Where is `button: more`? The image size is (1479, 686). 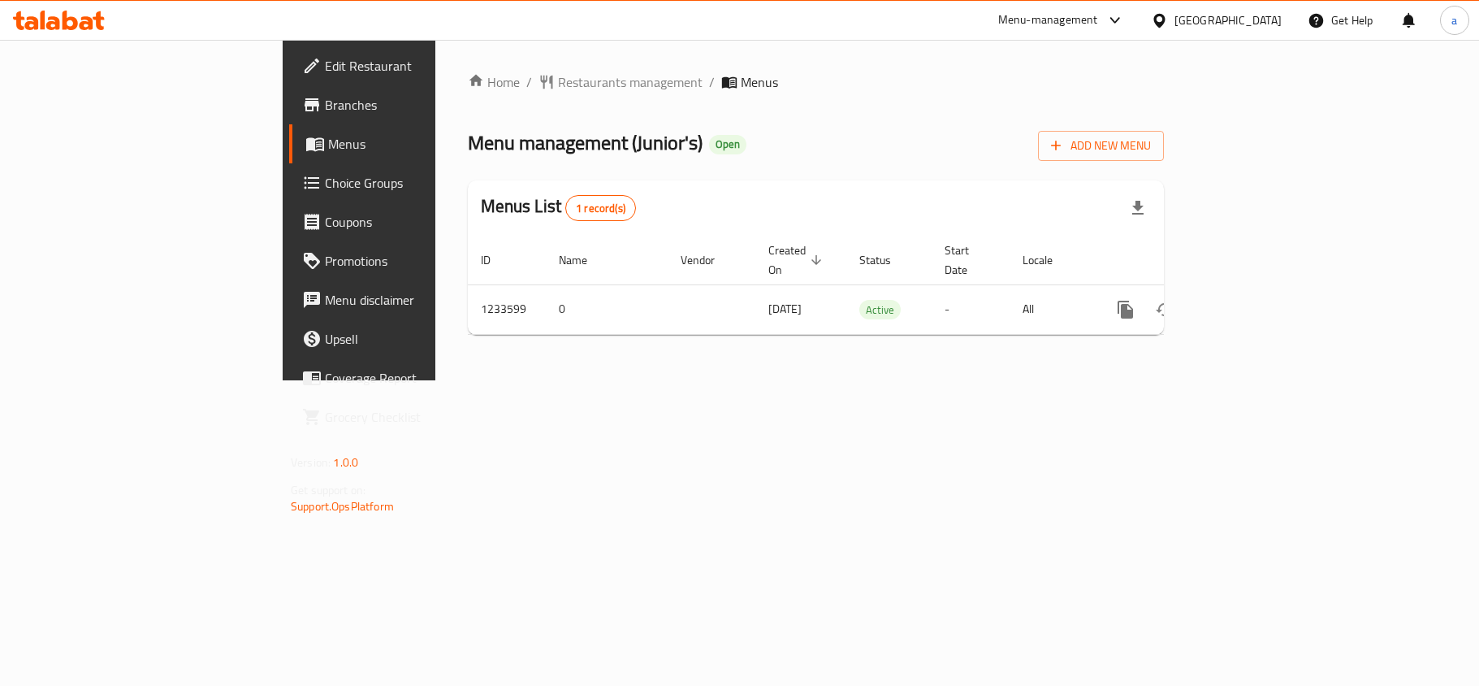
button: more is located at coordinates (1126, 309).